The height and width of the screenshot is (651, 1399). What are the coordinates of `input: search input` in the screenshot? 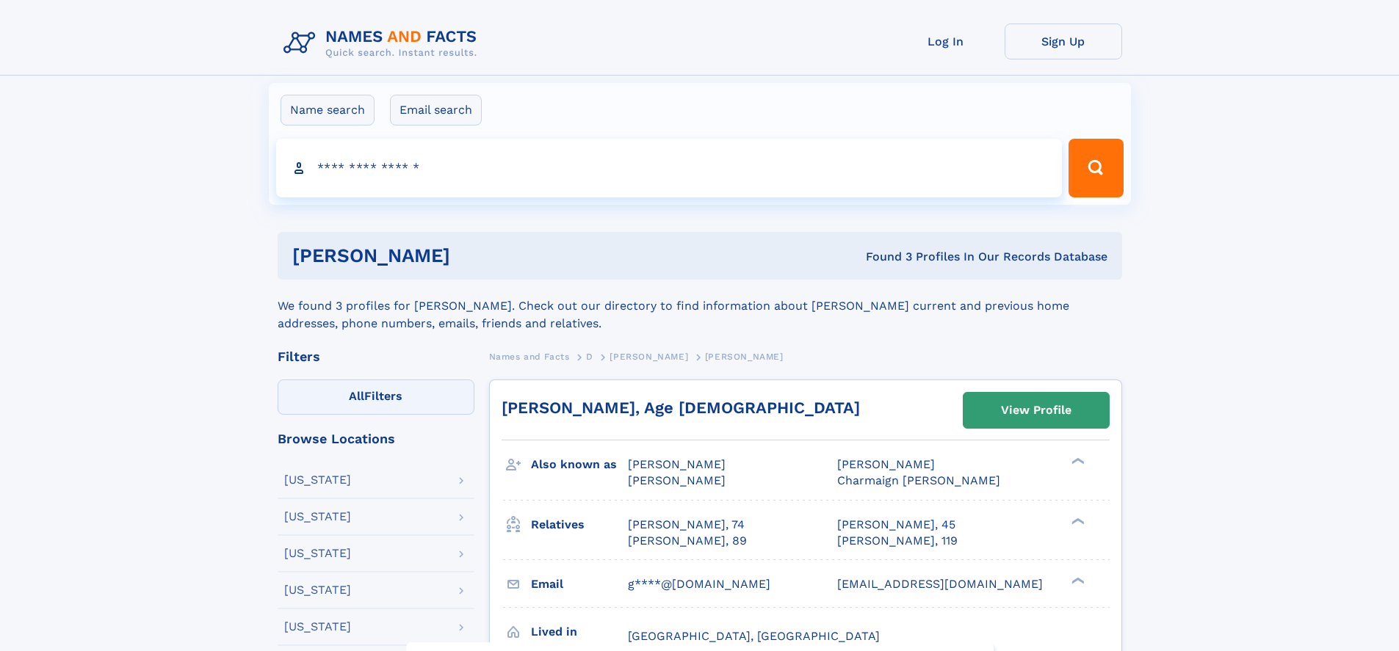 It's located at (669, 168).